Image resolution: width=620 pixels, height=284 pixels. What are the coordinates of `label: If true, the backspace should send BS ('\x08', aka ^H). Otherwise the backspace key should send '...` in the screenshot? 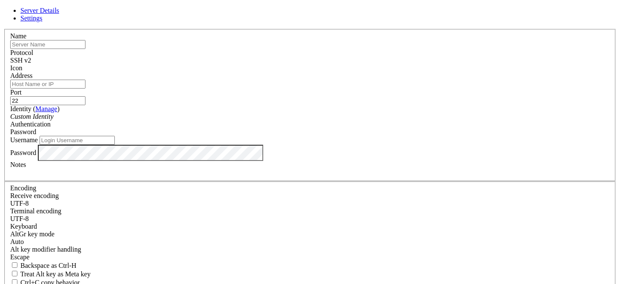 It's located at (43, 265).